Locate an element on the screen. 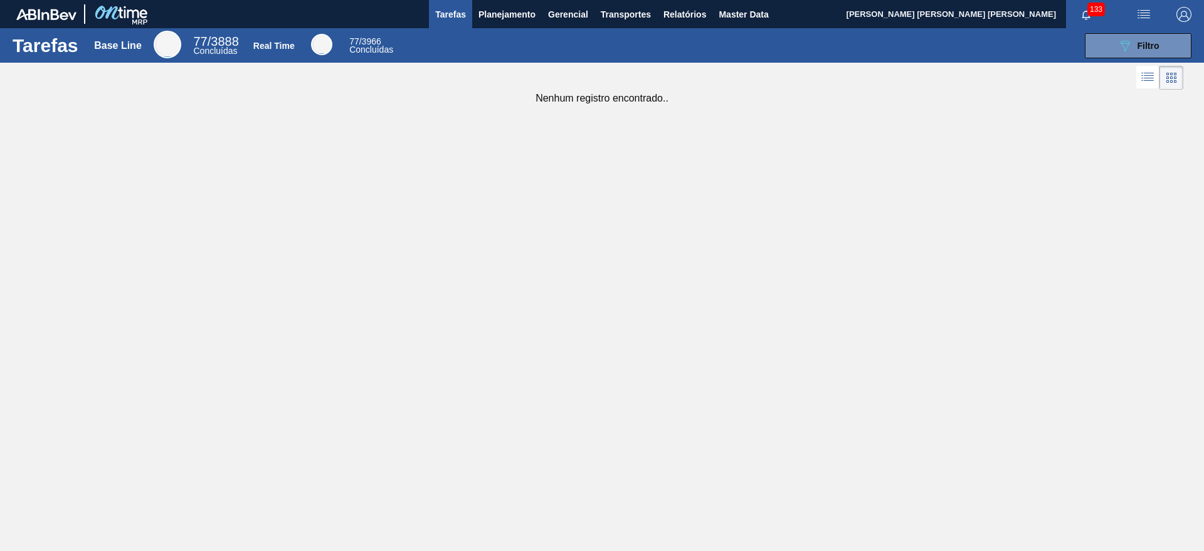  h1: Tarefas is located at coordinates (45, 45).